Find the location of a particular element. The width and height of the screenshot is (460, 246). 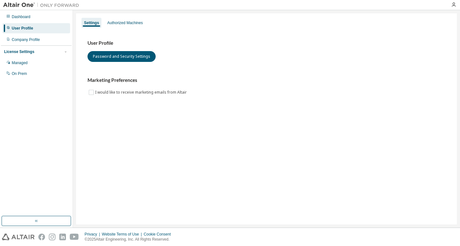

img: youtube.svg is located at coordinates (74, 236).